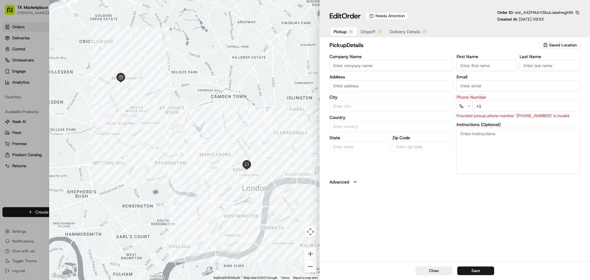  Describe the element at coordinates (260, 278) in the screenshot. I see `span: Map data ©2025 Google` at that location.